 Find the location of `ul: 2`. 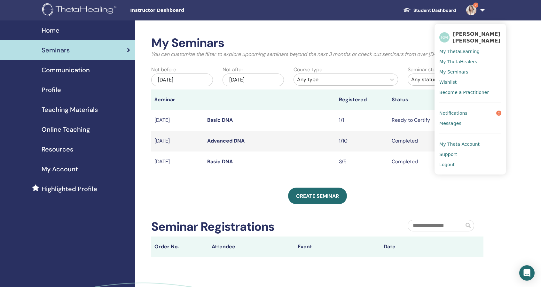

ul: 2 is located at coordinates (470, 99).